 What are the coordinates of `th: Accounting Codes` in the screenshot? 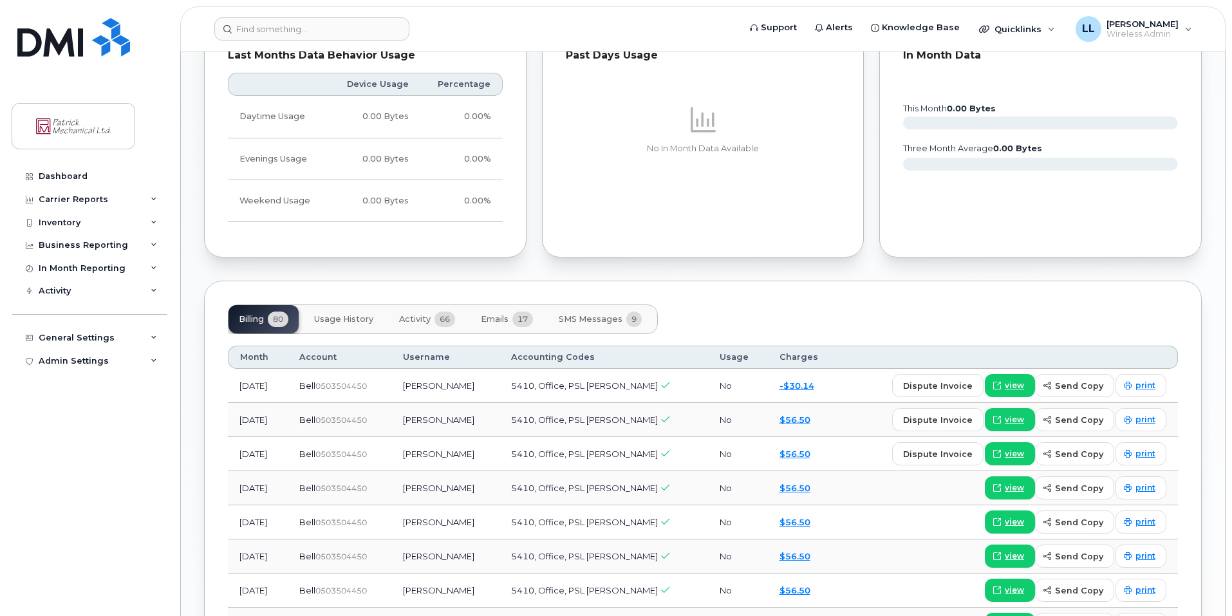 It's located at (604, 357).